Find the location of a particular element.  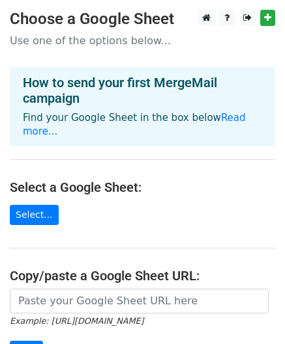

input: Paste your Google Sheet URL here is located at coordinates (139, 301).